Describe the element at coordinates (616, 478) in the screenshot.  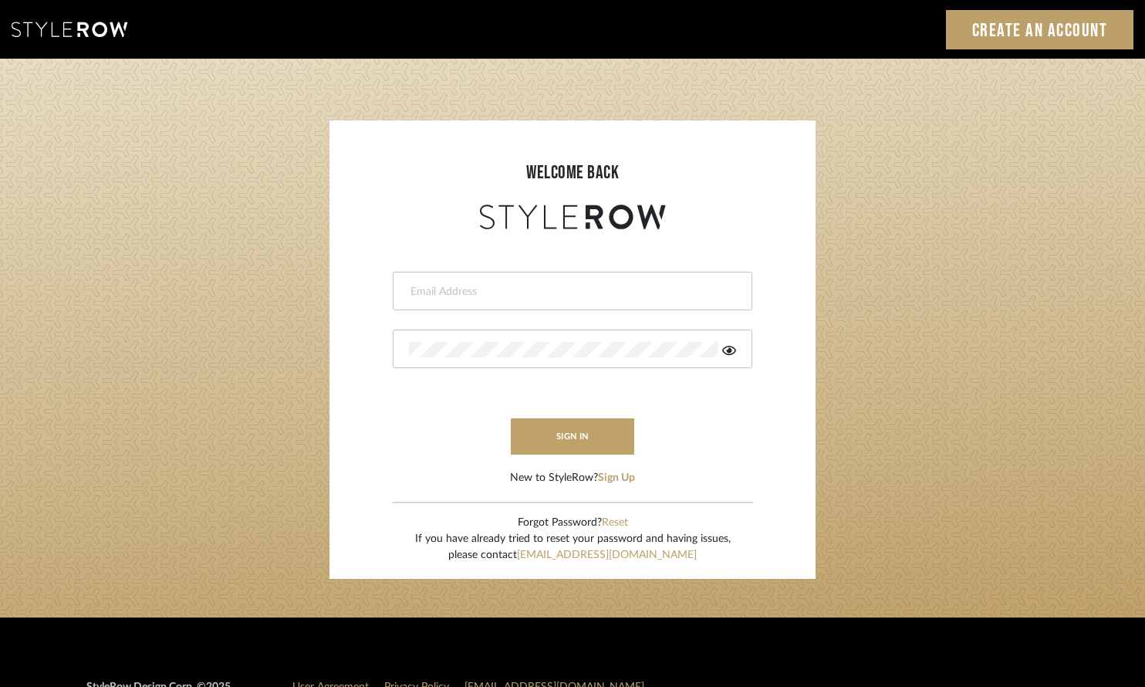
I see `button: Sign Up` at that location.